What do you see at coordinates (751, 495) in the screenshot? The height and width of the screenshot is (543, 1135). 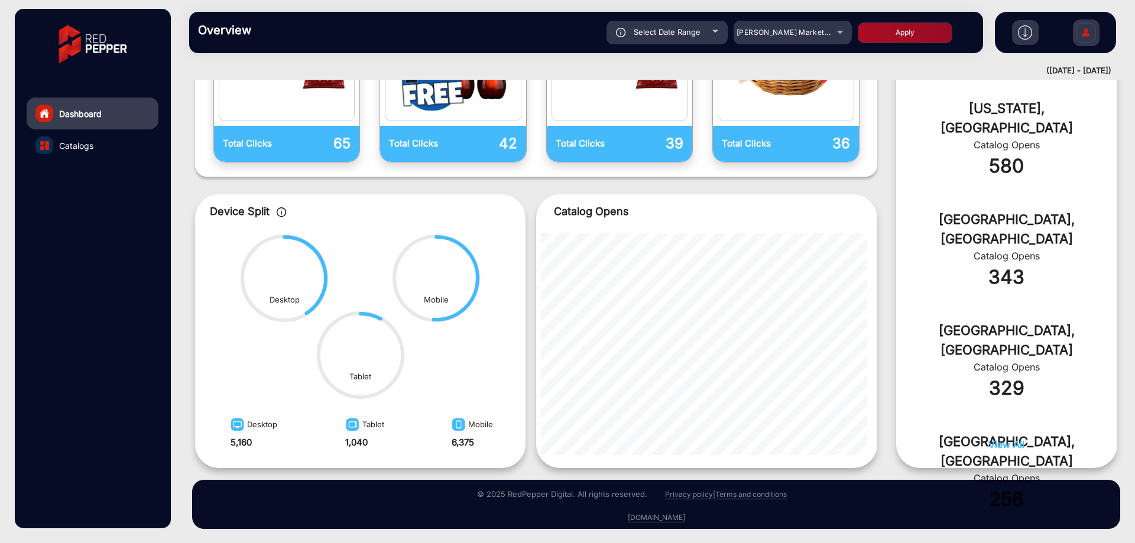 I see `a: Terms and conditions` at bounding box center [751, 495].